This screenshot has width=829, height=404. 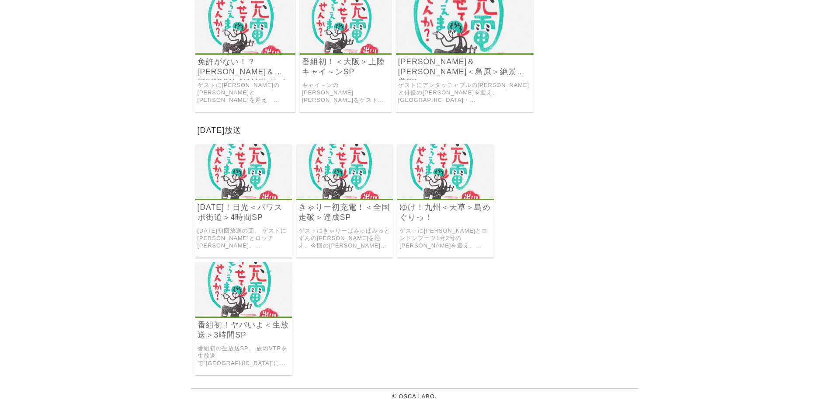 What do you see at coordinates (465, 51) in the screenshot?
I see `a: 出川哲朗の充電させてもらえませんか？ 島原半島から有明海渡って水の都柳川ぬけて絶景街道125㌔！目指すは久留米”水天宮”！ですがザキヤマ乱入＆塚本高史が初登場で哲朗タジタジ！ヤバいよ²SP` at bounding box center [465, 51].